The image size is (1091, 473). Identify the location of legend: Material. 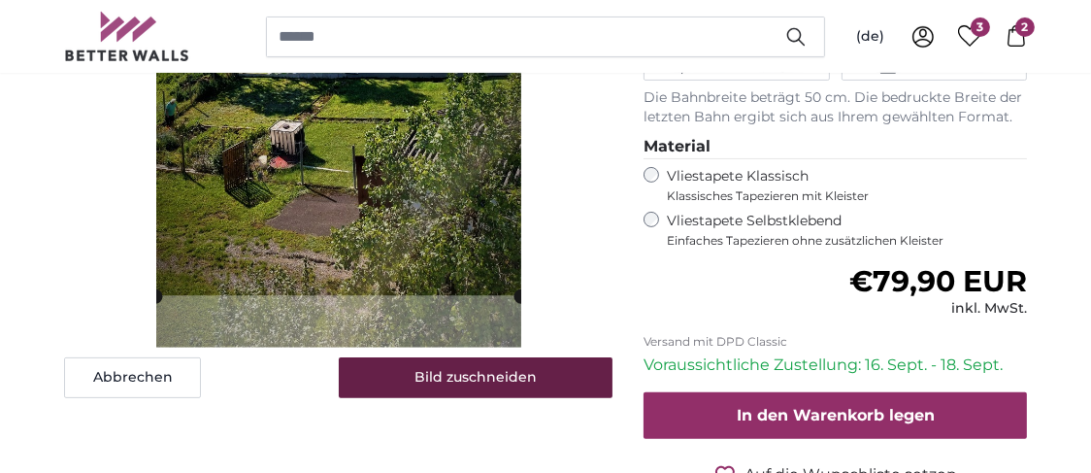
(835, 147).